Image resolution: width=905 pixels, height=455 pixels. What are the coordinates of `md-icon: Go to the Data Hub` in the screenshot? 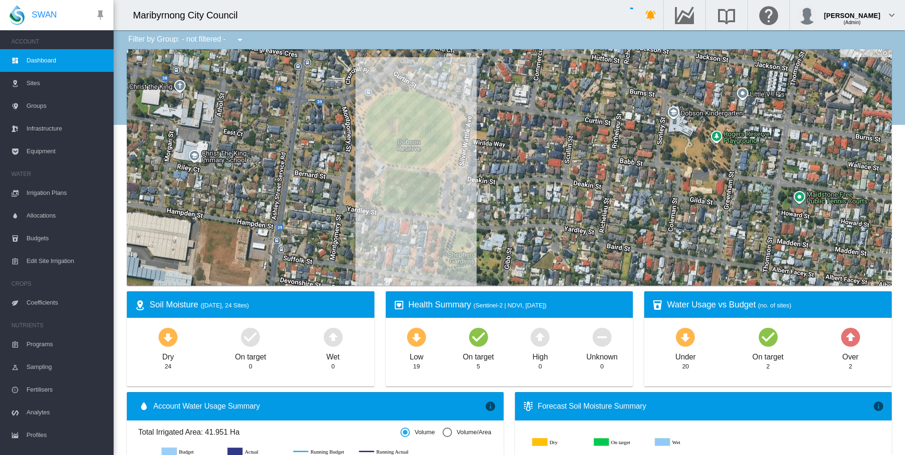 It's located at (684, 15).